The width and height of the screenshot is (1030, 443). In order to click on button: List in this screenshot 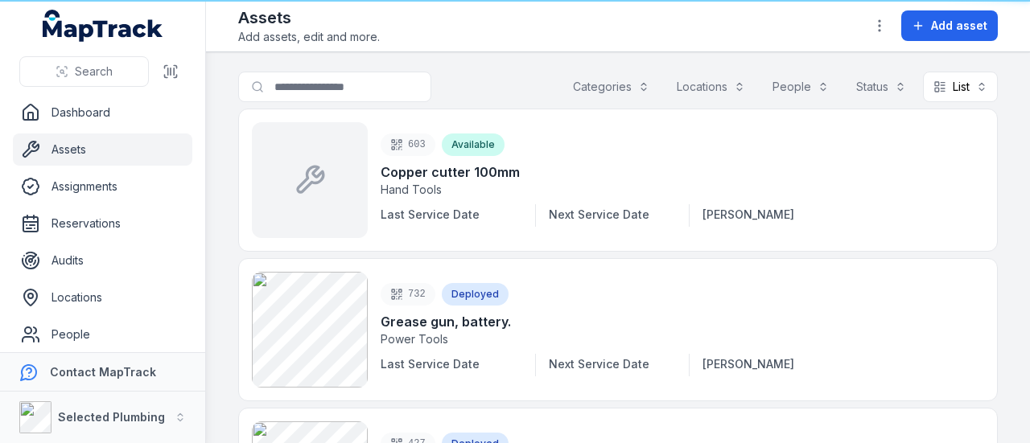, I will do `click(960, 87)`.